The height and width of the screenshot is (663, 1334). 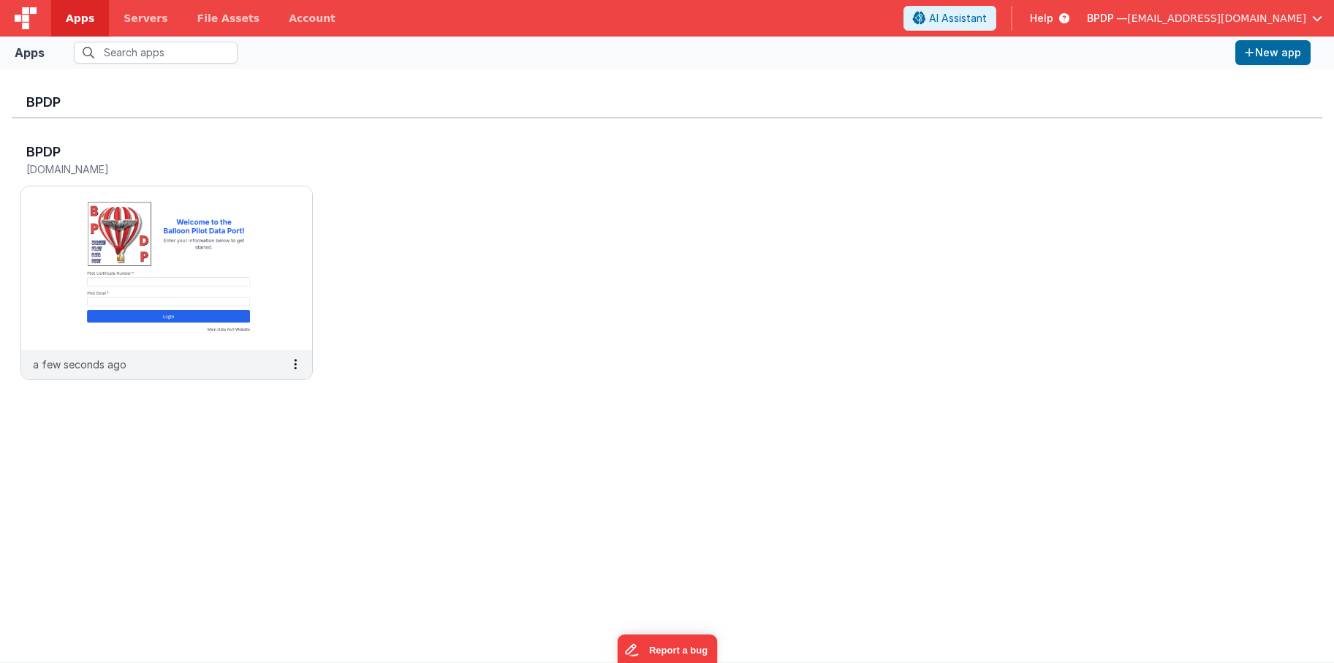 I want to click on span: BPDP —, so click(x=1107, y=18).